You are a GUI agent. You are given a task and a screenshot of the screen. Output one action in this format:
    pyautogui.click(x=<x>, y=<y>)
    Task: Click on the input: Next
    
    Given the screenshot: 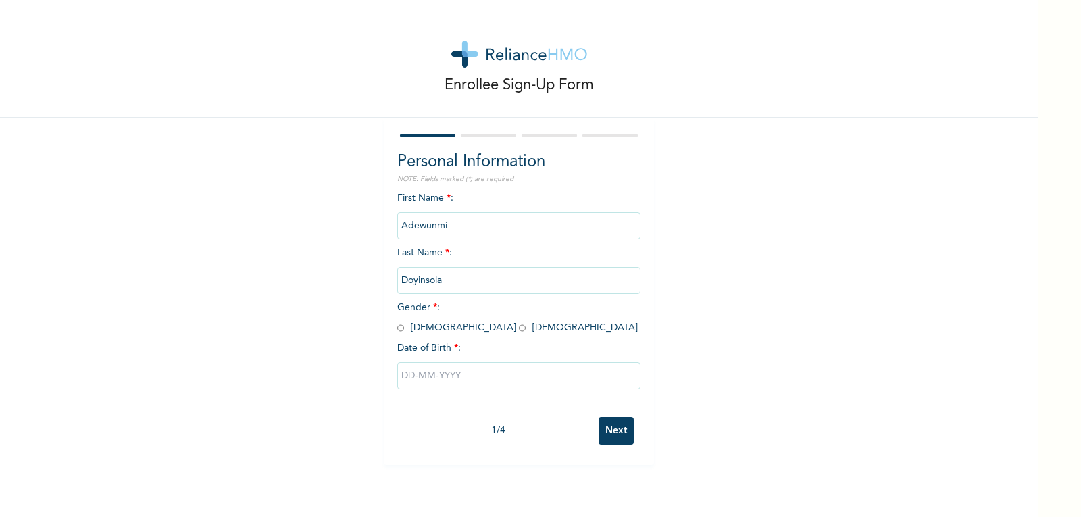 What is the action you would take?
    pyautogui.click(x=616, y=430)
    